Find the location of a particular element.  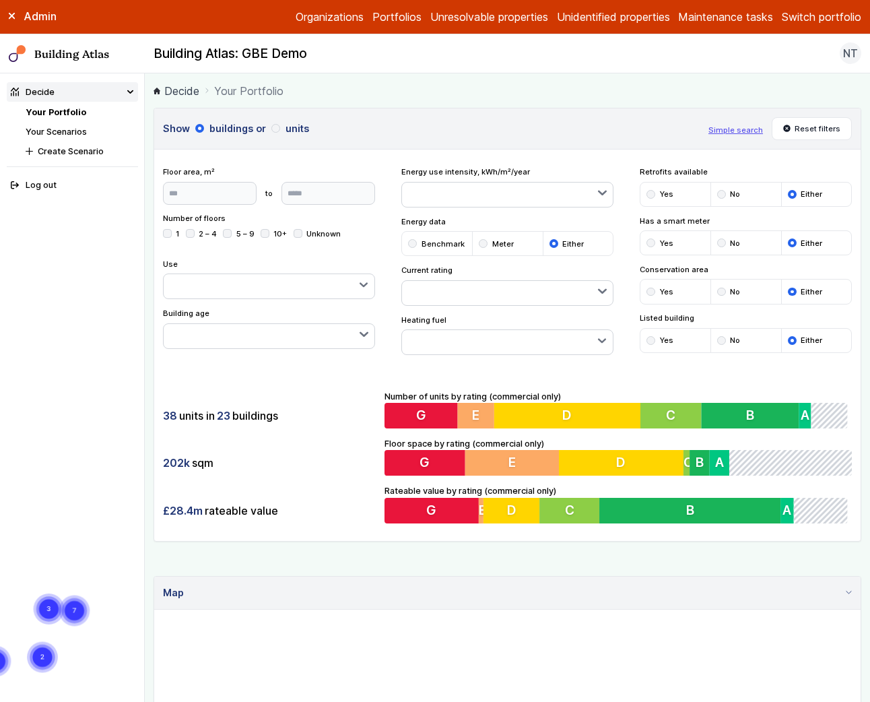

div: Number of floors is located at coordinates (269, 231).